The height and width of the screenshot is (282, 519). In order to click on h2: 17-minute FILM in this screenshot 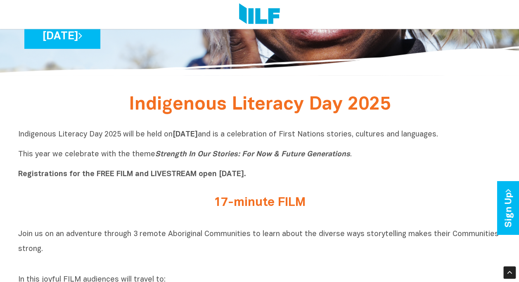, I will do `click(260, 202)`.